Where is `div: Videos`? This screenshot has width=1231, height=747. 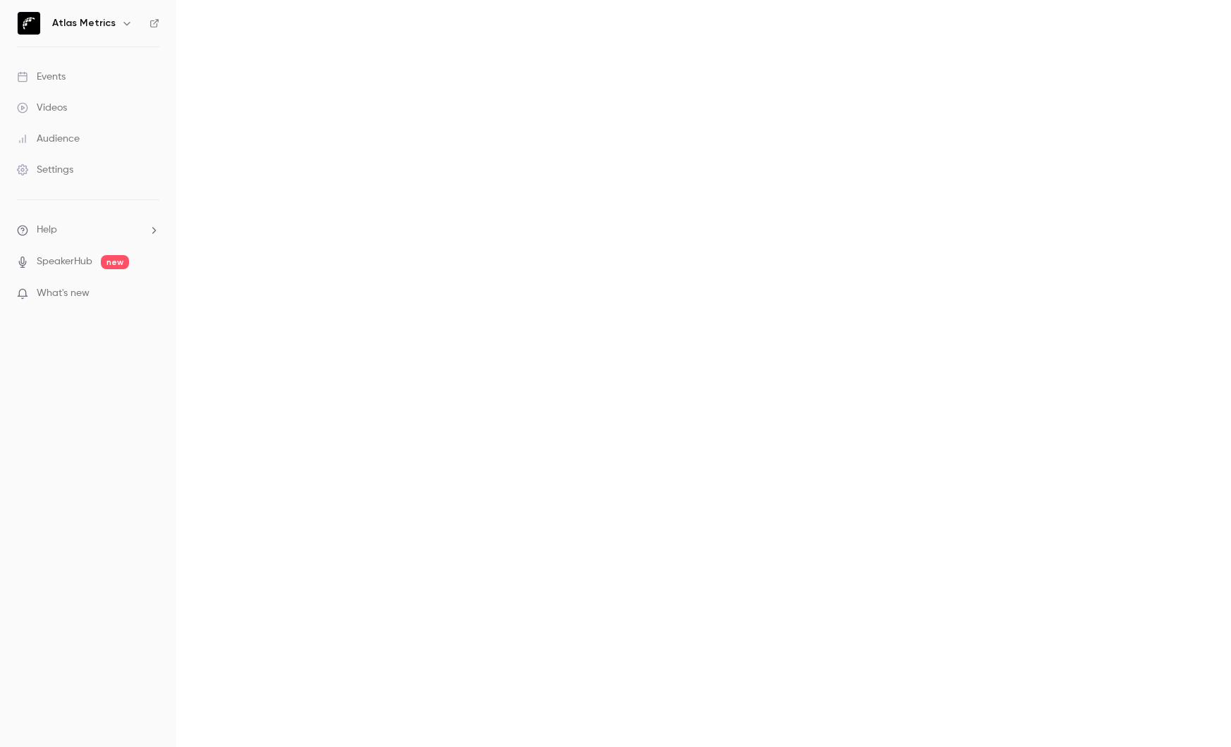
div: Videos is located at coordinates (42, 108).